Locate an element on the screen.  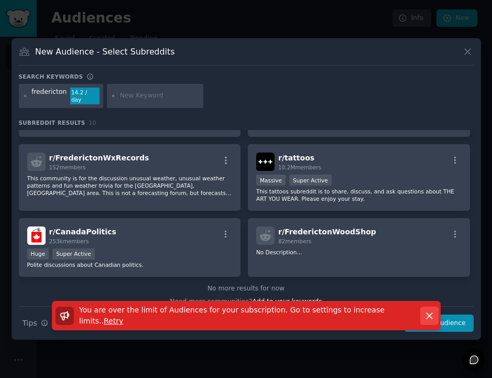
p: This community is for the discussion unusual weather, unusual weather patterns and fun weather tr... is located at coordinates (130, 185).